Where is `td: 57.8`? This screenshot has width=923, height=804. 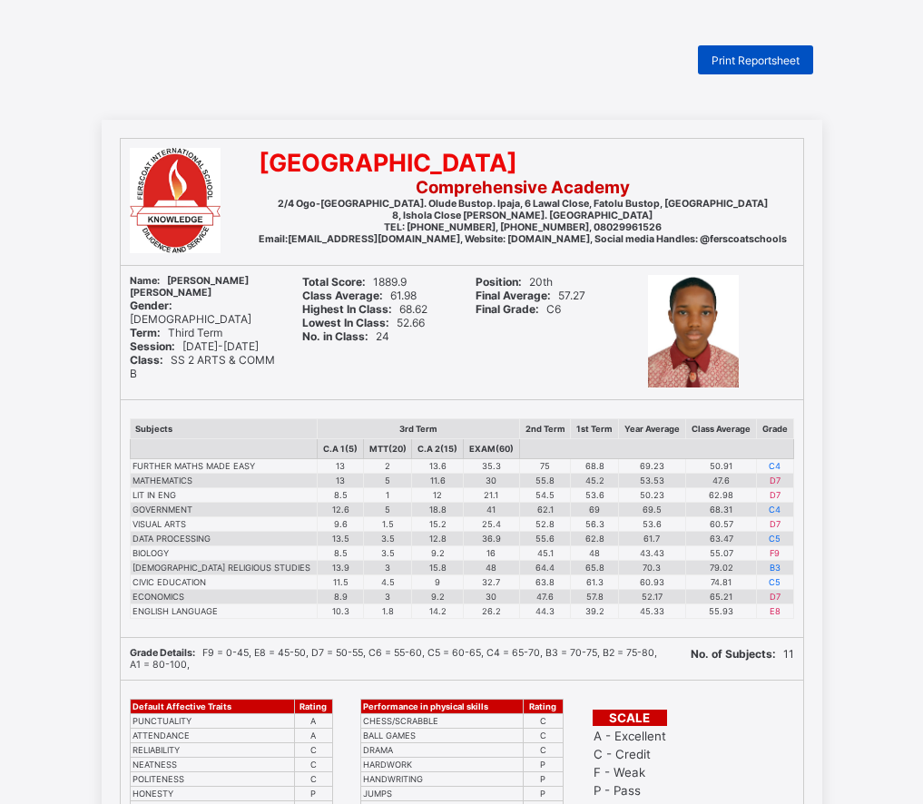 td: 57.8 is located at coordinates (594, 597).